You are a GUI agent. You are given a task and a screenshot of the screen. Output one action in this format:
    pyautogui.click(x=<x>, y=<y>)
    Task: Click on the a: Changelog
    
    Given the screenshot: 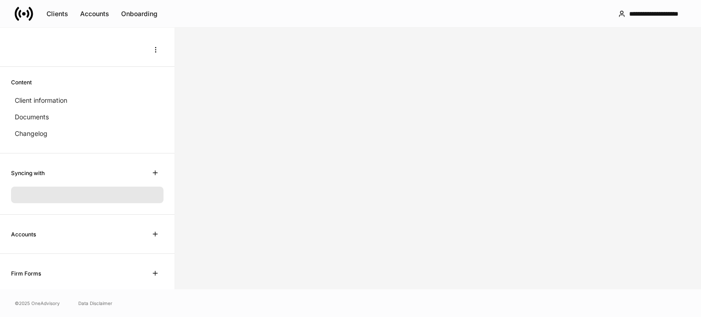 What is the action you would take?
    pyautogui.click(x=87, y=134)
    